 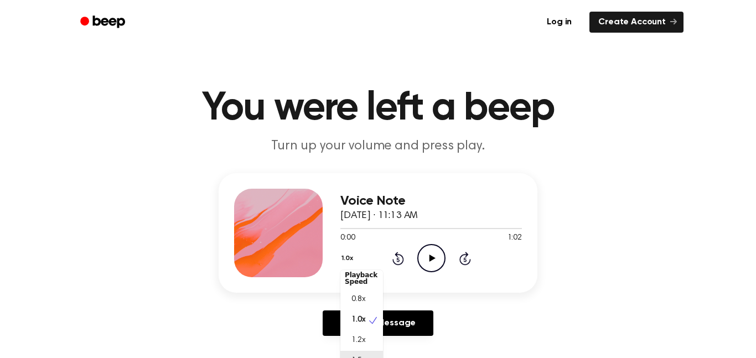 I want to click on span: 1.0x, so click(x=358, y=320).